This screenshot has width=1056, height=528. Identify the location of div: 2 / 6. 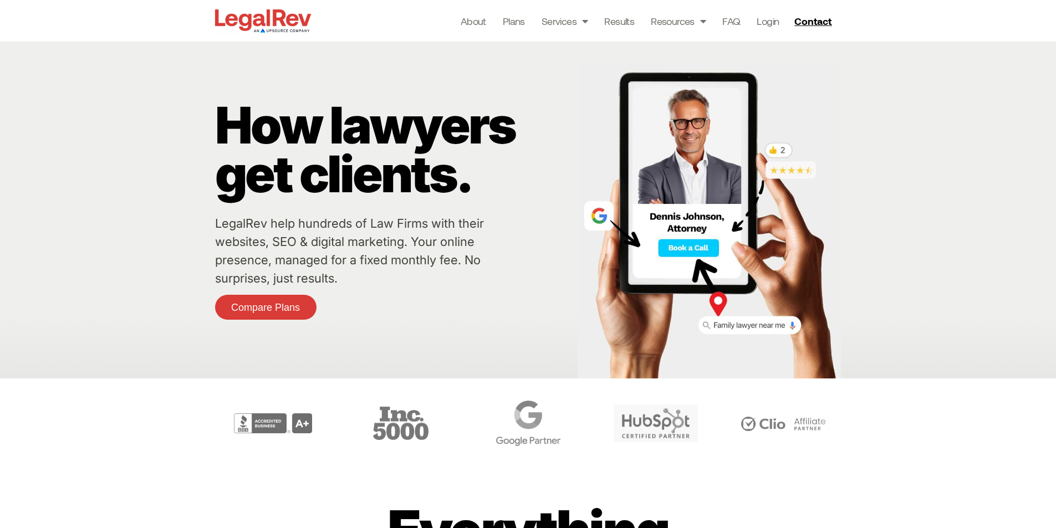
(273, 423).